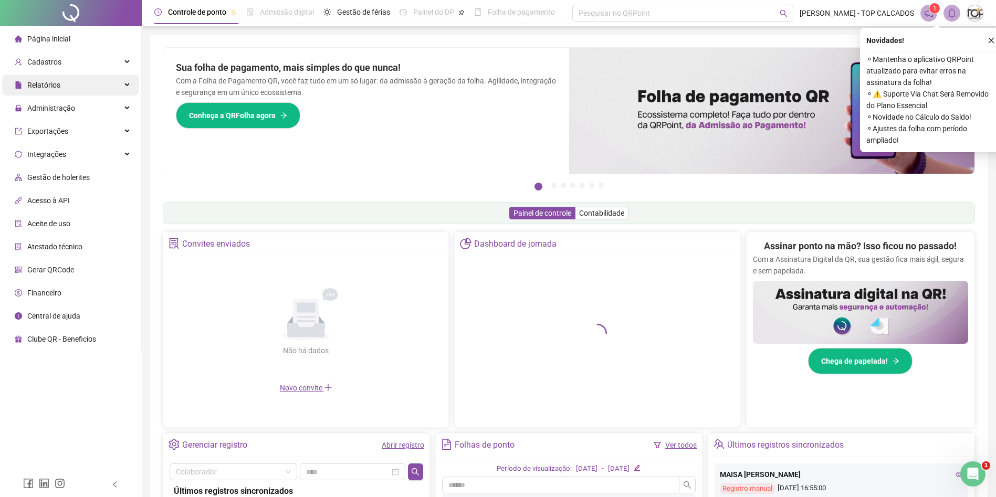 The width and height of the screenshot is (996, 497). I want to click on span: Atestado técnico, so click(55, 247).